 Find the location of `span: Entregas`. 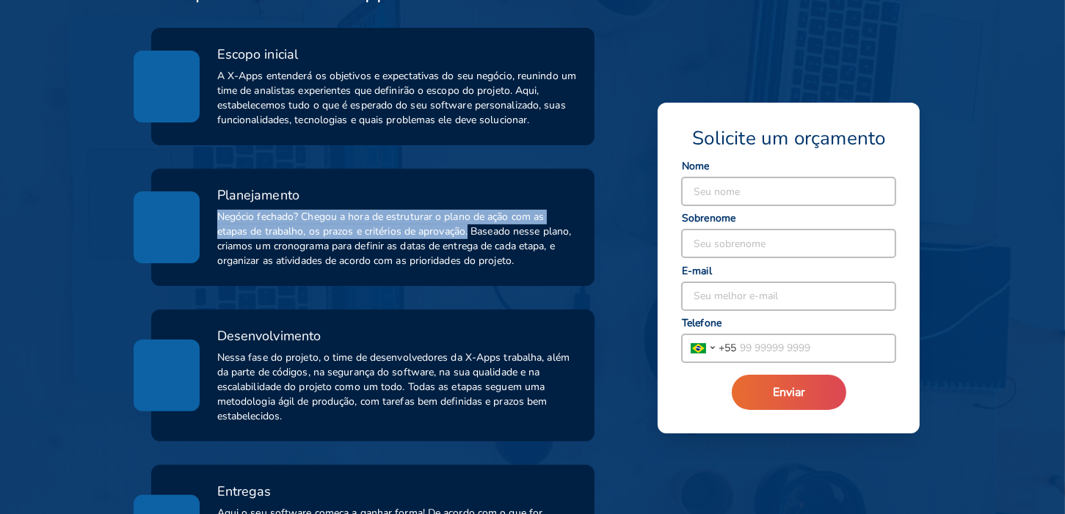

span: Entregas is located at coordinates (244, 492).